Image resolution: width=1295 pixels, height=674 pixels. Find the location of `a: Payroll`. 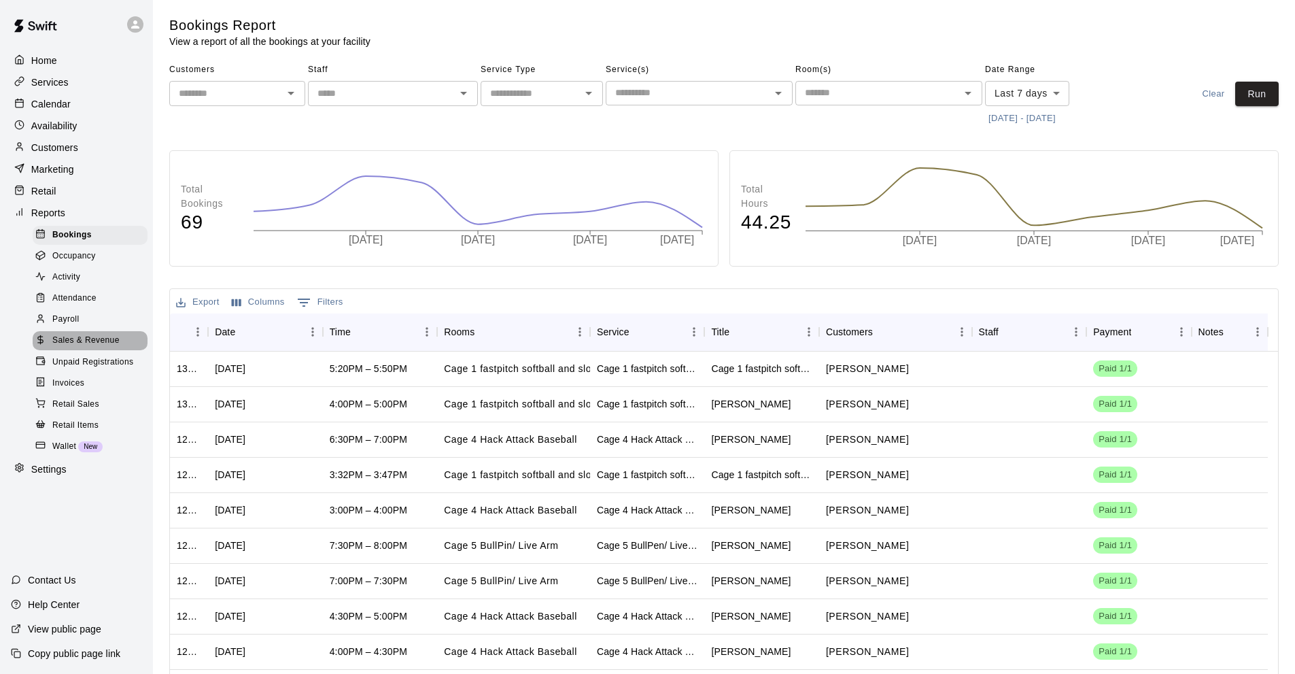

a: Payroll is located at coordinates (92, 320).